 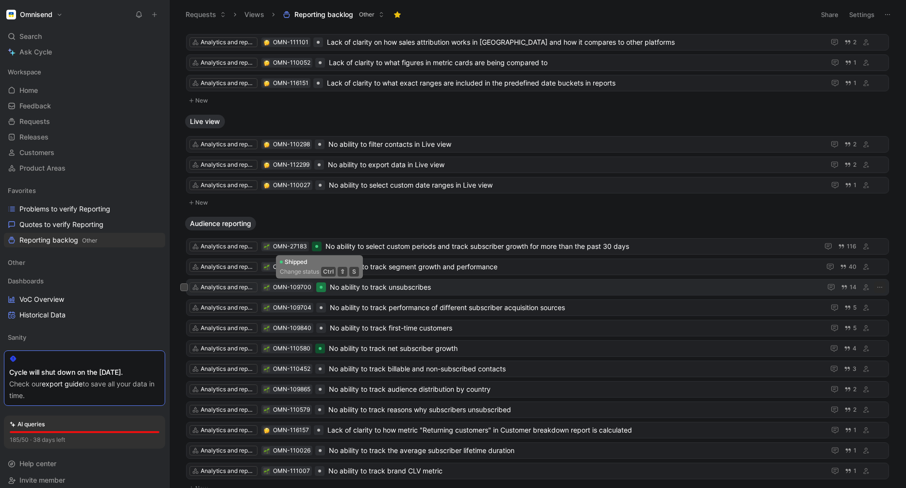 What do you see at coordinates (85, 106) in the screenshot?
I see `a: Feedback` at bounding box center [85, 106].